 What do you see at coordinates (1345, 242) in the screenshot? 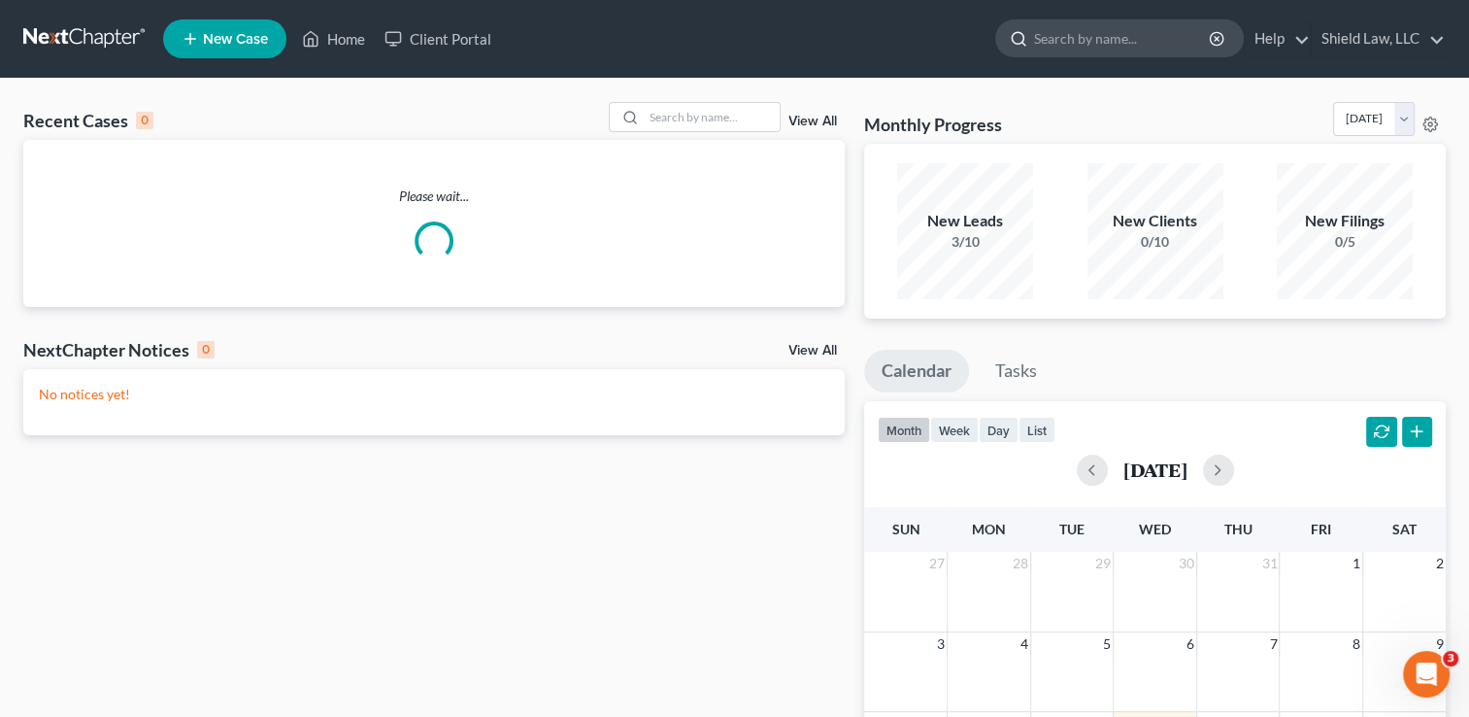
I see `div: 0/5` at bounding box center [1345, 242].